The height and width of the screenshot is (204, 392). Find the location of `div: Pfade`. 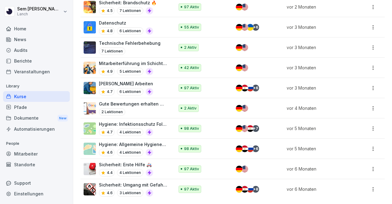

div: Pfade is located at coordinates (36, 107).